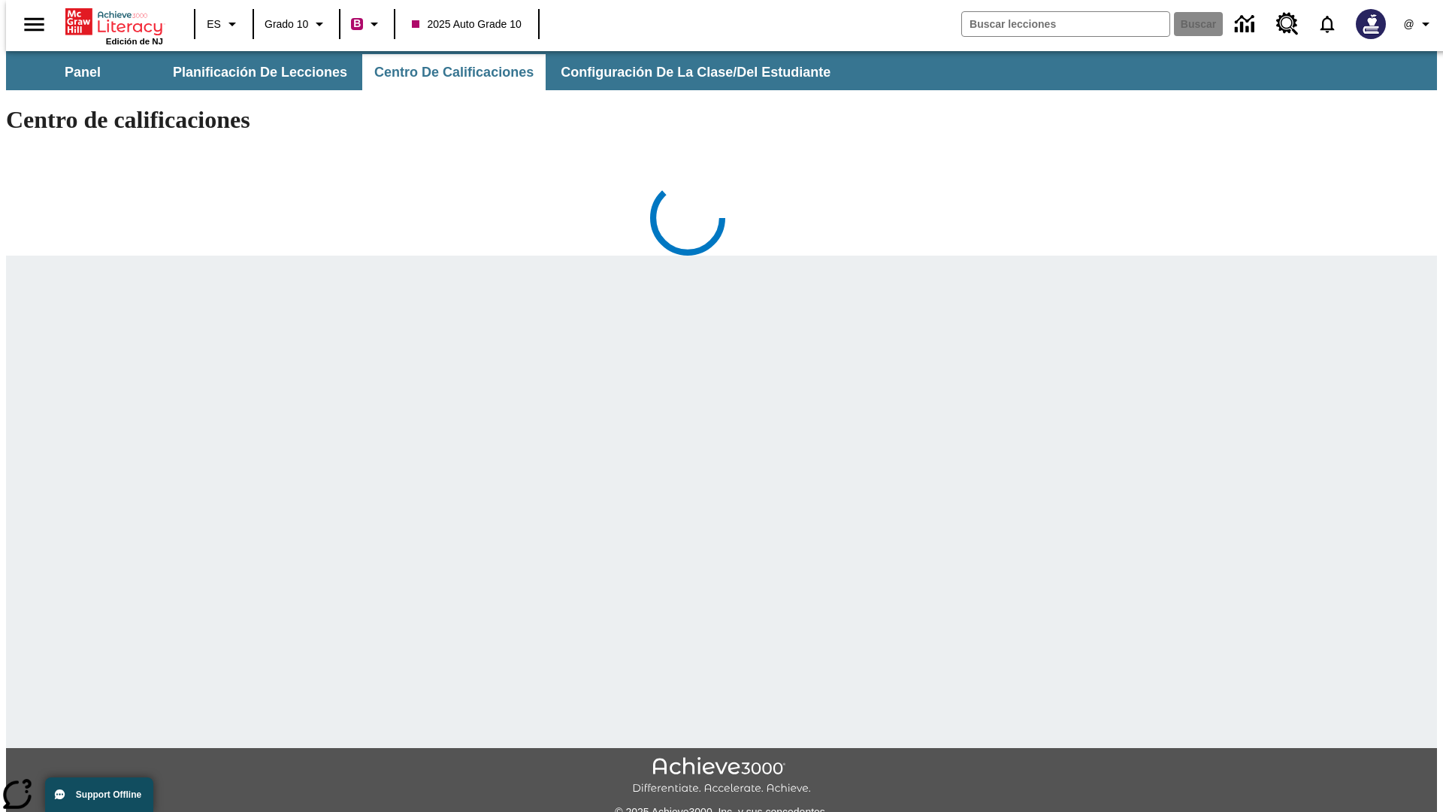 This screenshot has width=1443, height=812. I want to click on a: Notificaciones, so click(1327, 24).